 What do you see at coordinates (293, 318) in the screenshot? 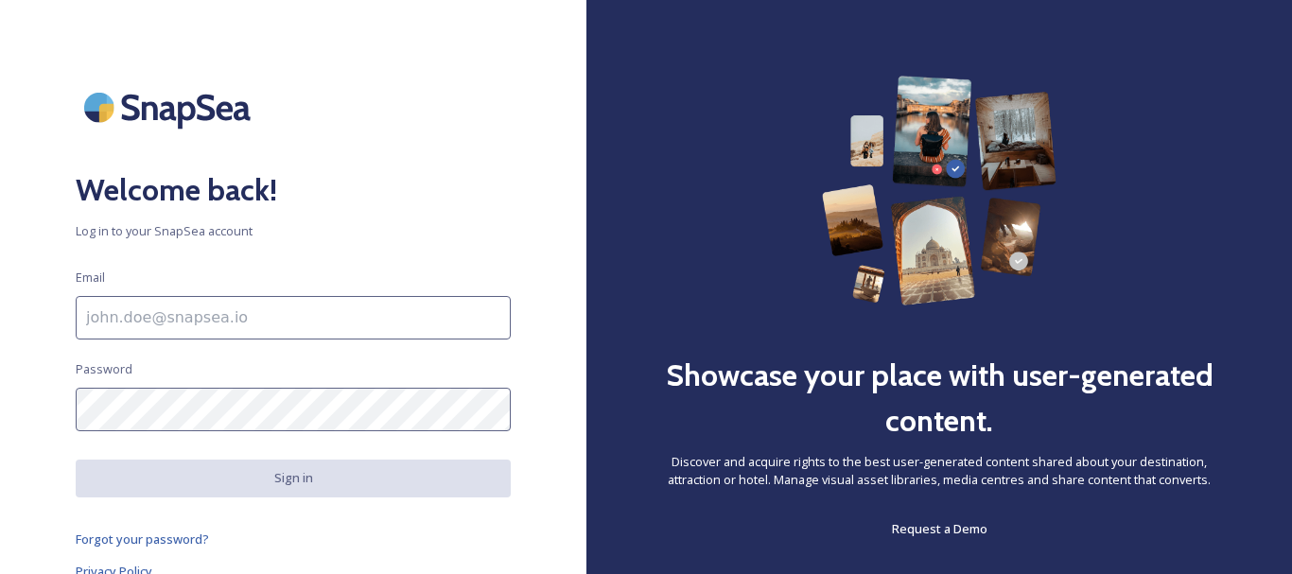
I see `input: john.doe@snapsea.io` at bounding box center [293, 318].